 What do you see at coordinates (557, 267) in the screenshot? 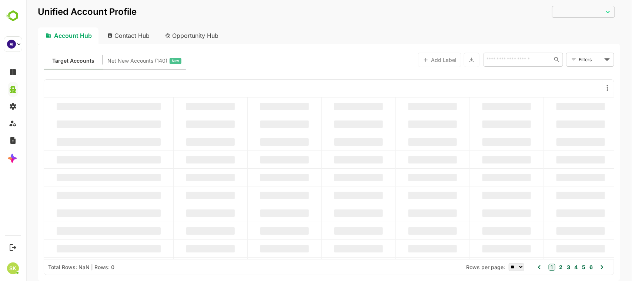
I see `button: 5` at bounding box center [557, 267].